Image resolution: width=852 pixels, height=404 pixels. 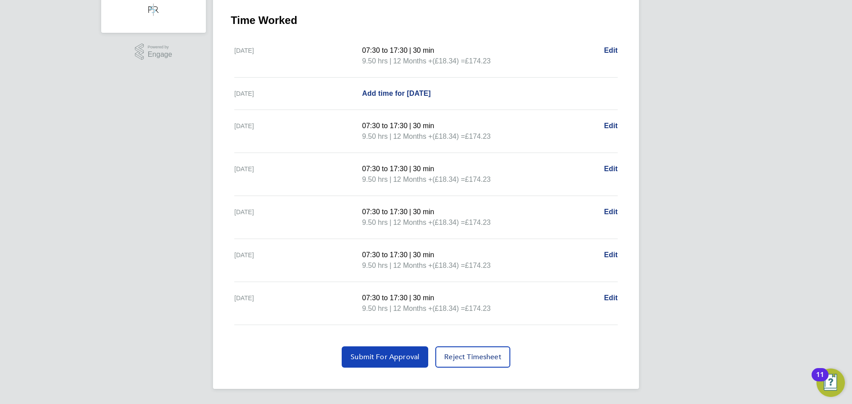 I want to click on h3: Time Worked, so click(x=426, y=20).